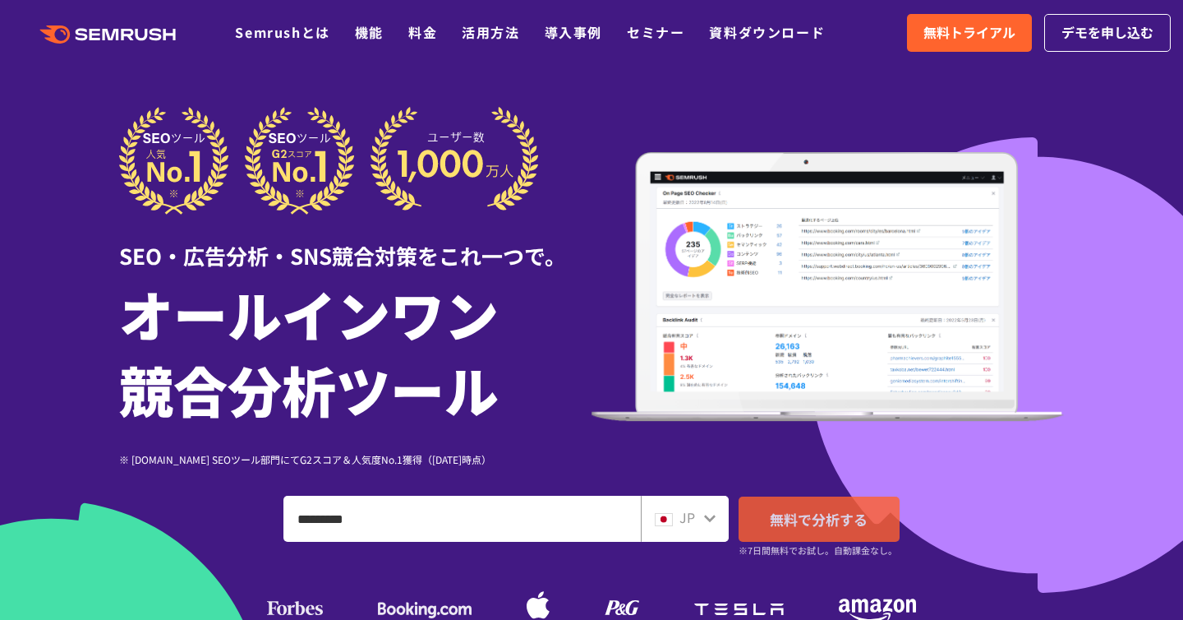 The width and height of the screenshot is (1183, 620). Describe the element at coordinates (462, 519) in the screenshot. I see `input: ドメイン、キーワードまたはURLを入力してください` at that location.